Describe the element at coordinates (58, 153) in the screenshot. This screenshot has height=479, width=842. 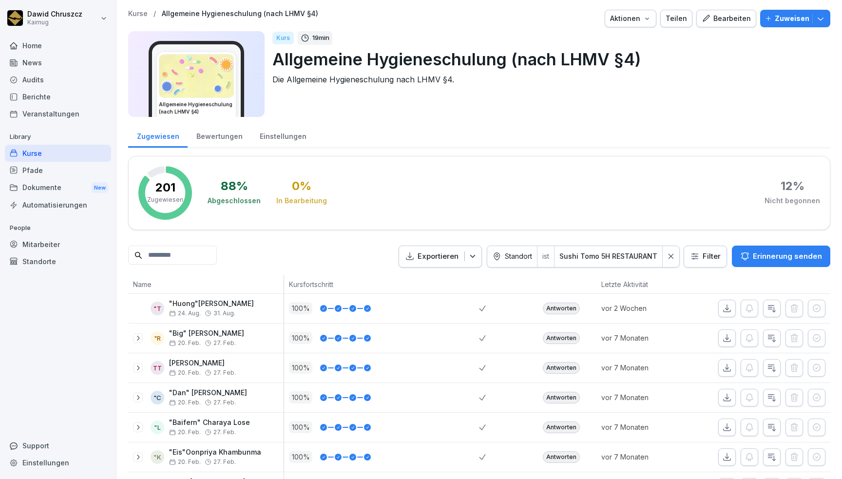
I see `div: Kurse` at that location.